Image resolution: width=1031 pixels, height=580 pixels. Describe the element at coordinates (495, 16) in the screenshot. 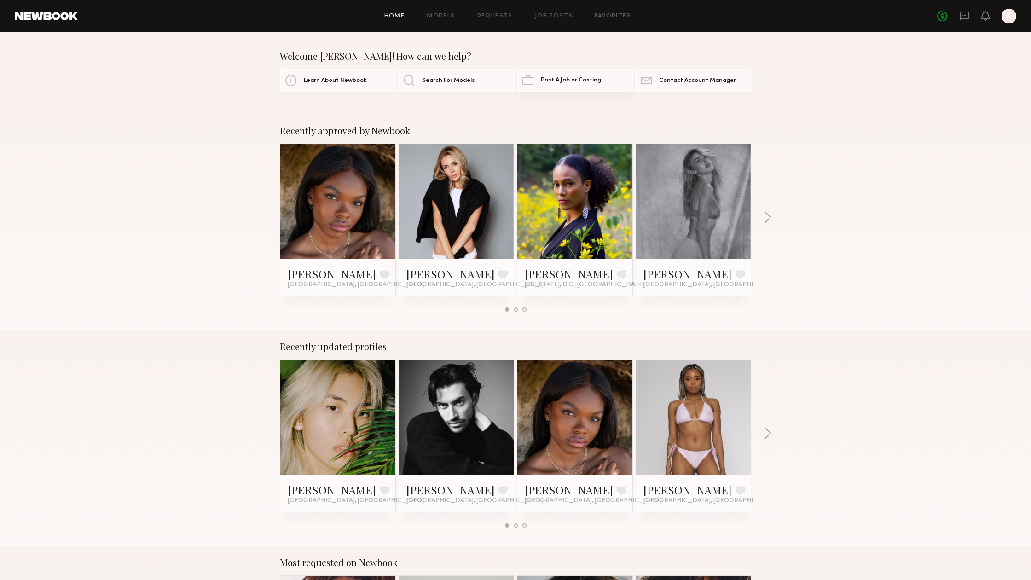

I see `a: Requests` at that location.